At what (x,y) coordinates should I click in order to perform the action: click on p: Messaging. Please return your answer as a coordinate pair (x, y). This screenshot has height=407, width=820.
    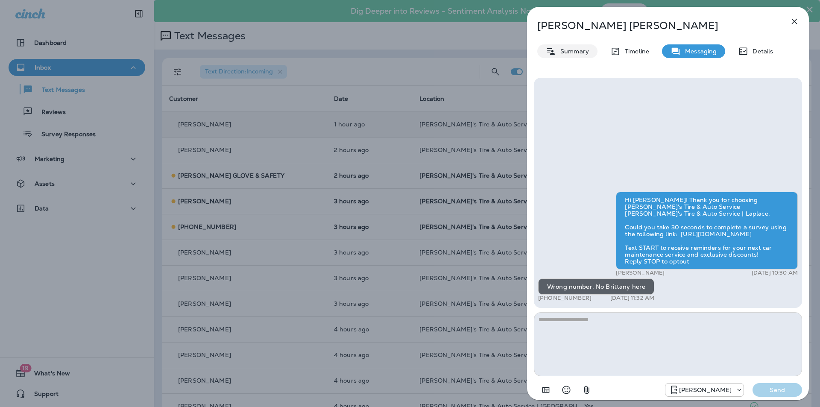
    Looking at the image, I should click on (699, 51).